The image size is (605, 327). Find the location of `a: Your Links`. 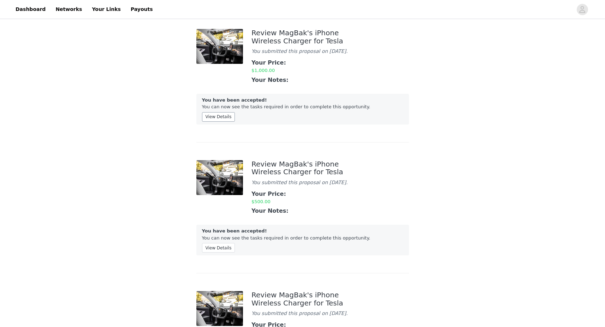

a: Your Links is located at coordinates (106, 9).